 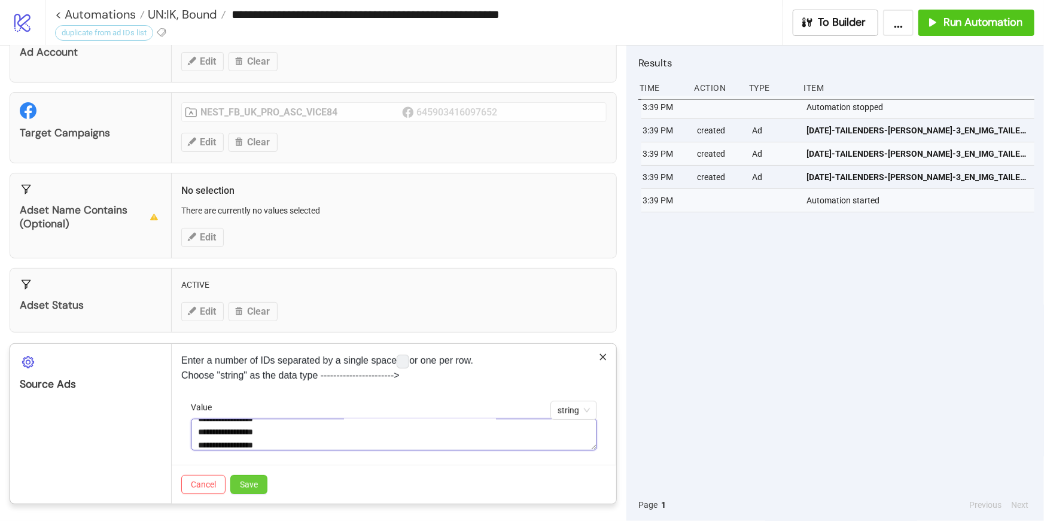 What do you see at coordinates (394, 368) in the screenshot?
I see `p: Enter a number of IDs separated by a single space or one per row. Choose "string" as the data typ...` at bounding box center [394, 368].